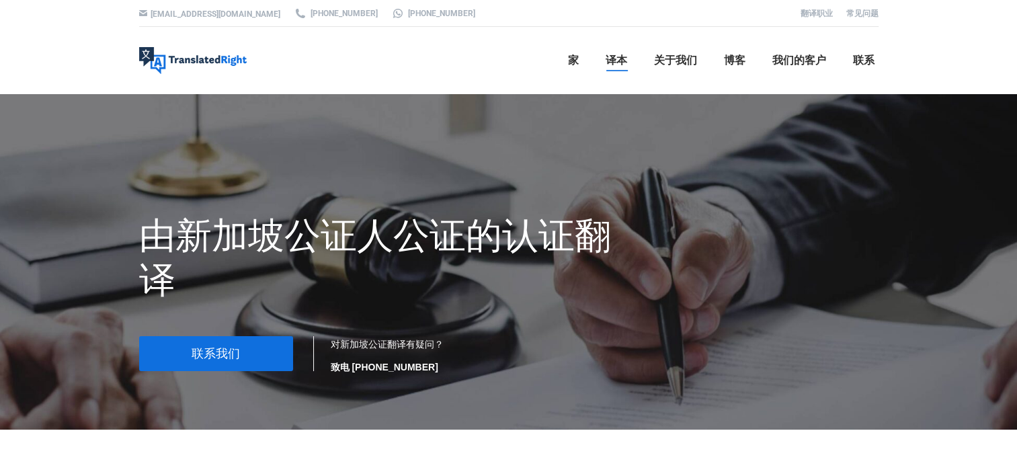 This screenshot has height=476, width=1017. What do you see at coordinates (799, 61) in the screenshot?
I see `span: 我们的客户` at bounding box center [799, 61].